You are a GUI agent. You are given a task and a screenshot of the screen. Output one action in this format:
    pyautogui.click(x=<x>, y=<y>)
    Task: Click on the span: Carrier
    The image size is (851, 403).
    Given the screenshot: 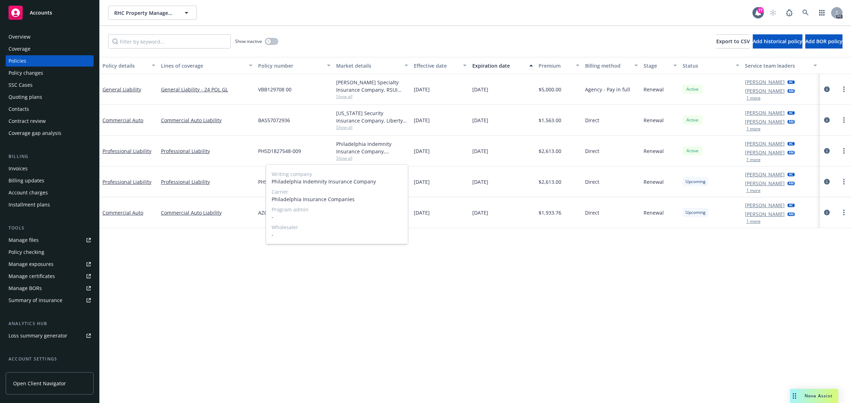 What is the action you would take?
    pyautogui.click(x=337, y=192)
    